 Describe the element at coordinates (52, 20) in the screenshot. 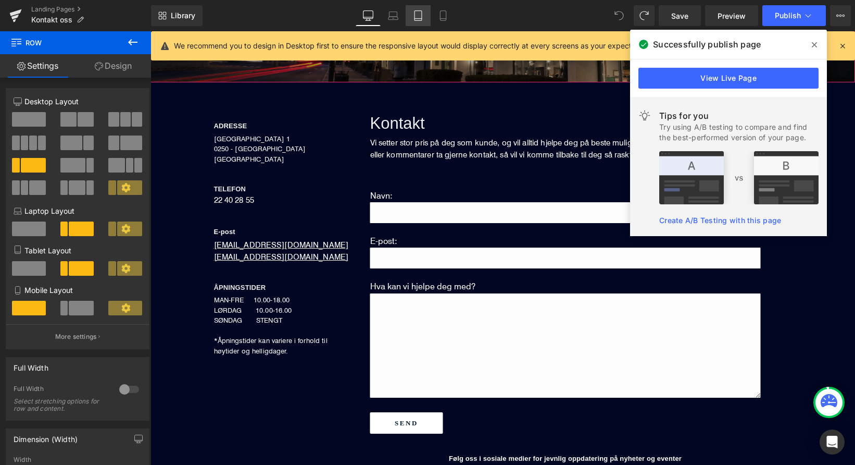

I see `span: Kontakt oss` at that location.